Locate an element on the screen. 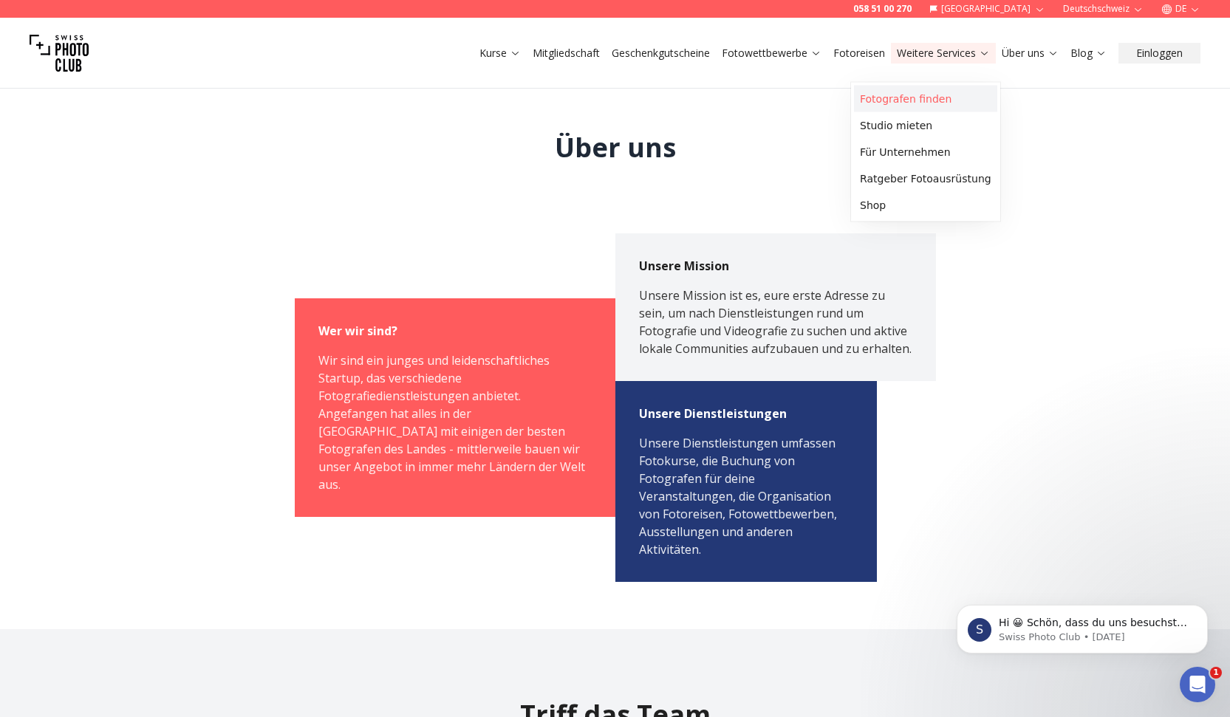 Image resolution: width=1230 pixels, height=717 pixels. a: Für Unternehmen is located at coordinates (925, 152).